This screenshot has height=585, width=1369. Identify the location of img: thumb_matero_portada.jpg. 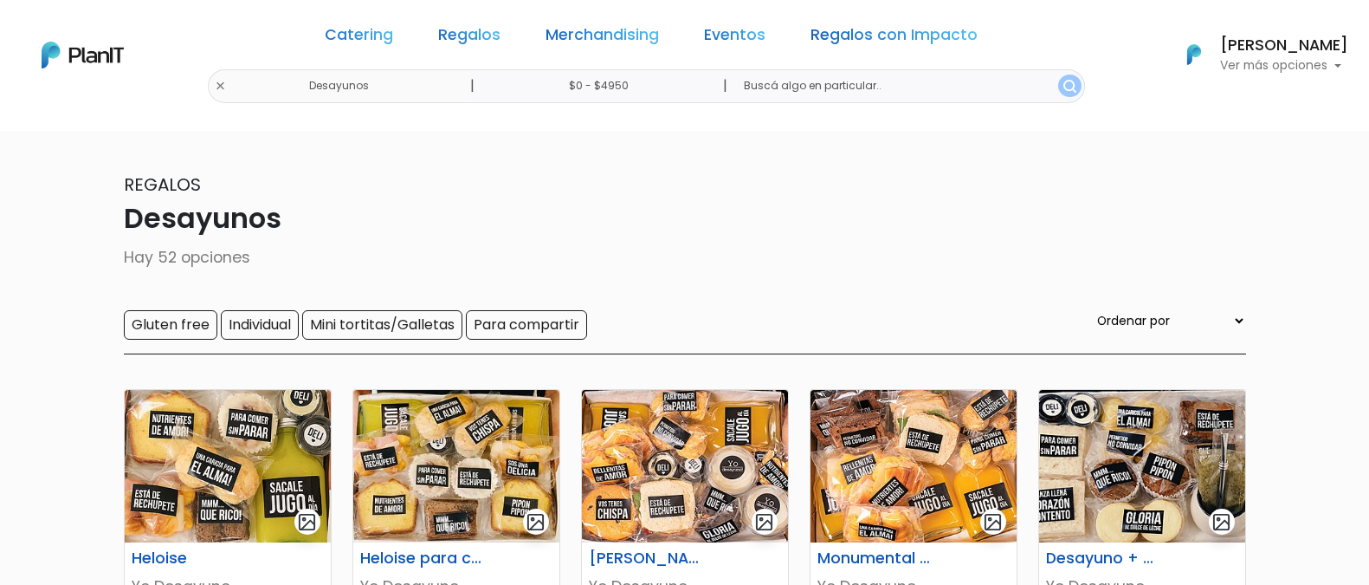
(1142, 466).